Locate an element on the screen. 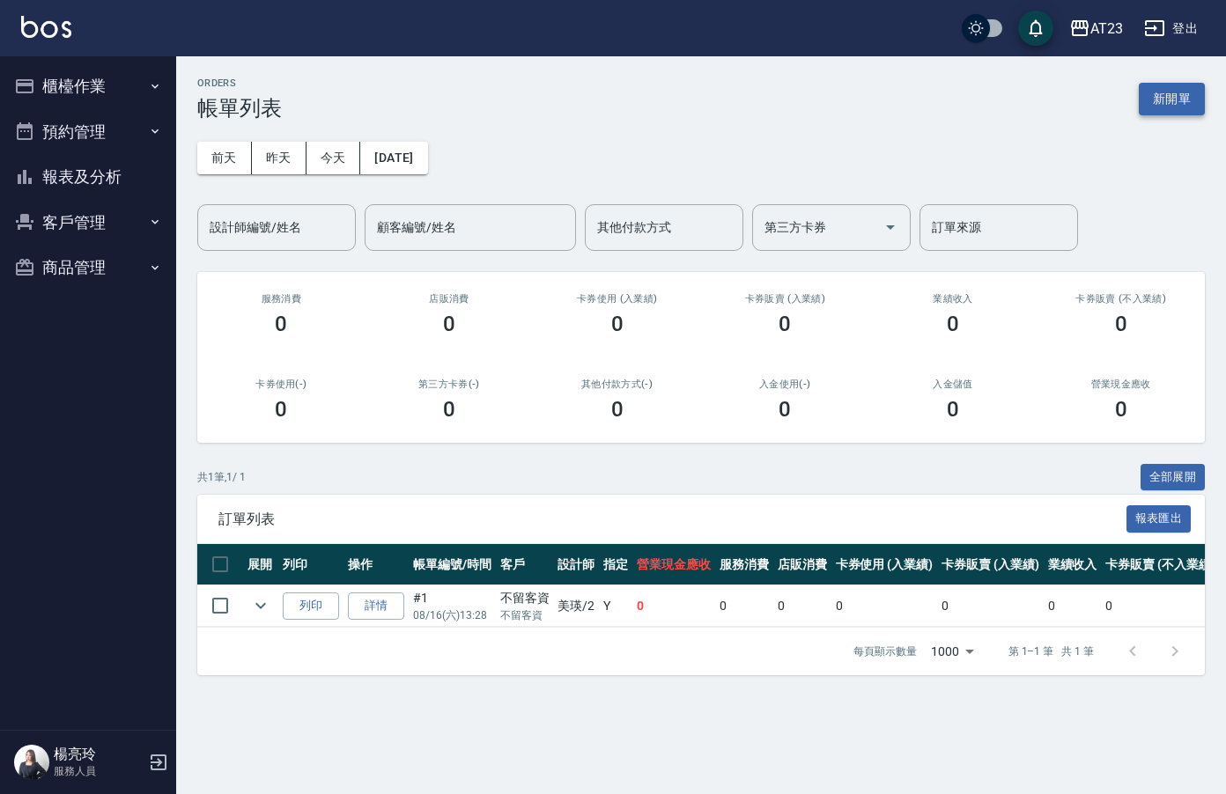 Image resolution: width=1226 pixels, height=794 pixels. button: 報表匯出 is located at coordinates (1159, 519).